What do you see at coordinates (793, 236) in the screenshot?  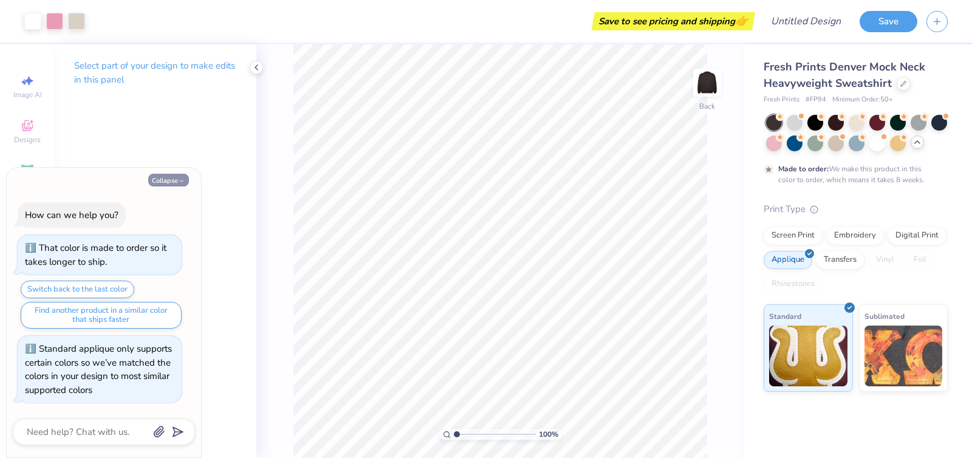 I see `div: Screen Print` at bounding box center [793, 236].